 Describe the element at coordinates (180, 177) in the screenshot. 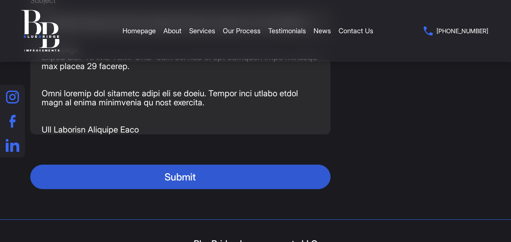

I see `button: Submit` at that location.